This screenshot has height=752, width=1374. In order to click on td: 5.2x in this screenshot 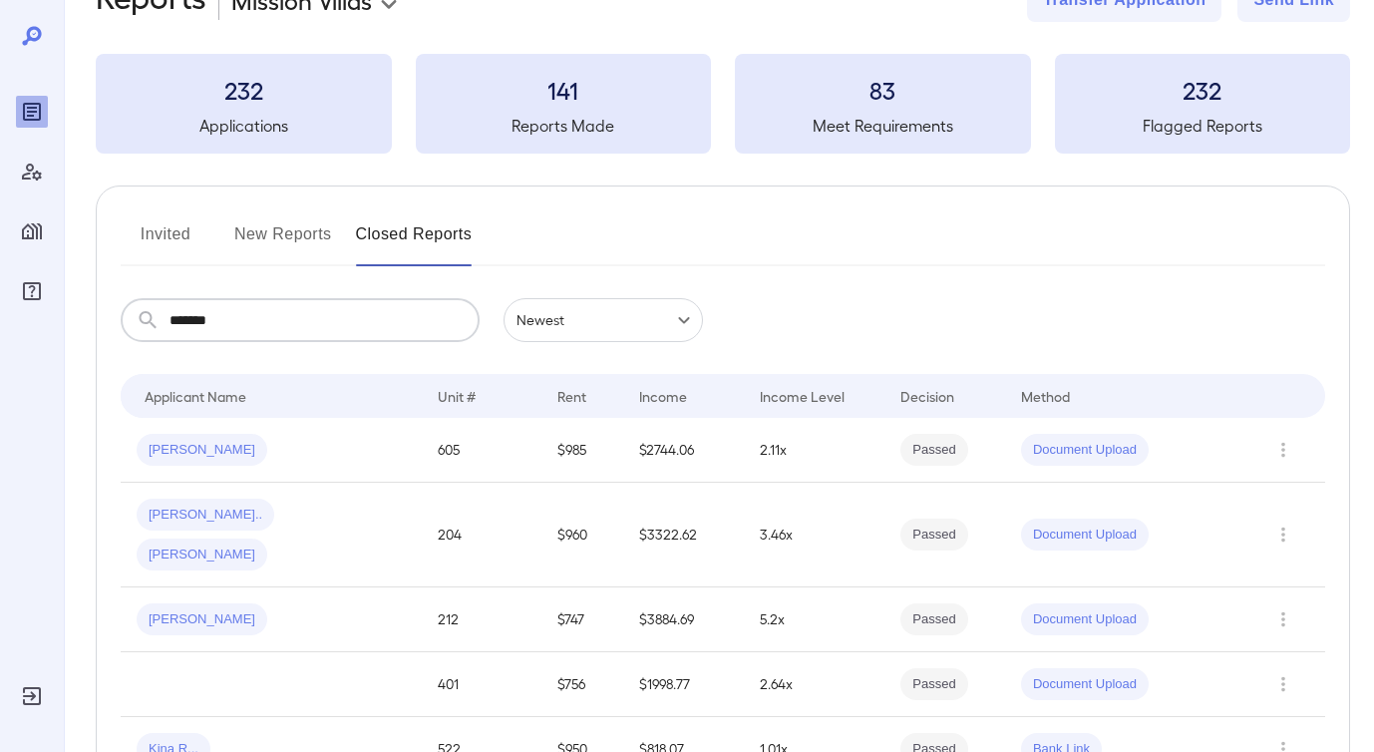, I will do `click(813, 619)`.